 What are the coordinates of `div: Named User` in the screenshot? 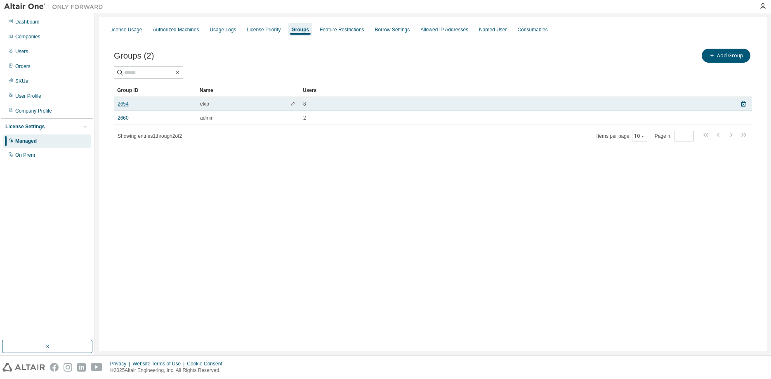 It's located at (493, 30).